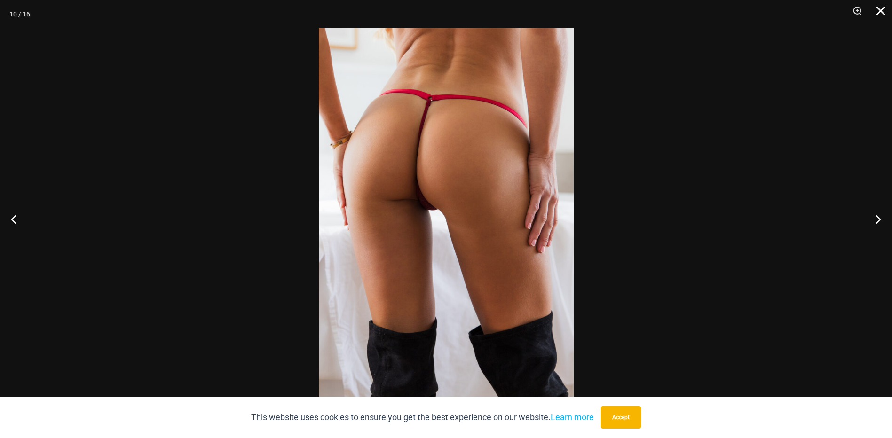 This screenshot has width=892, height=438. Describe the element at coordinates (572, 417) in the screenshot. I see `a: Learn more` at that location.